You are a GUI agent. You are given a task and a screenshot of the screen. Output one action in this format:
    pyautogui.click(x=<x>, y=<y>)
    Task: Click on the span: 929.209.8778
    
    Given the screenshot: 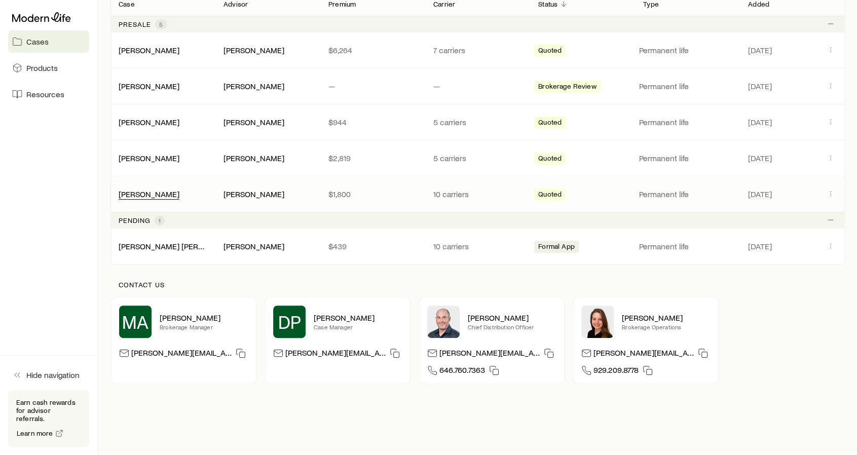 What is the action you would take?
    pyautogui.click(x=615, y=371)
    